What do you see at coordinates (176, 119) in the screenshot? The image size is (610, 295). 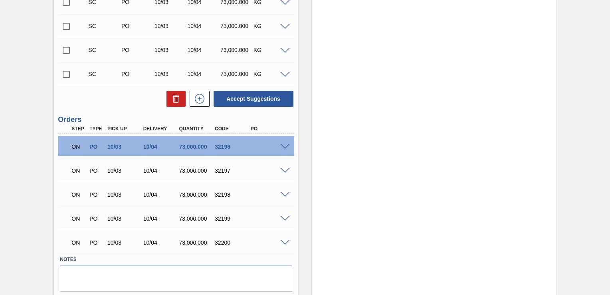 I see `h3: Orders` at bounding box center [176, 119].